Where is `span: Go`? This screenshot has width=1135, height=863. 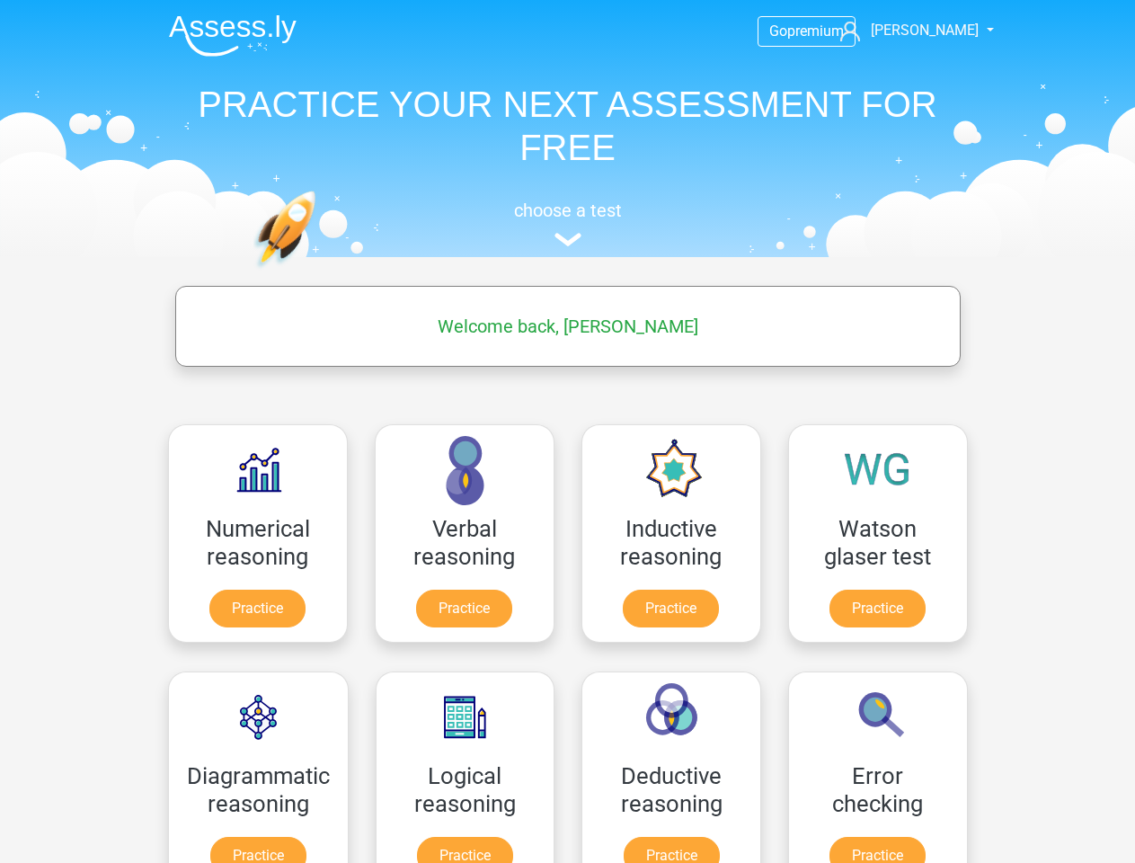
span: Go is located at coordinates (778, 31).